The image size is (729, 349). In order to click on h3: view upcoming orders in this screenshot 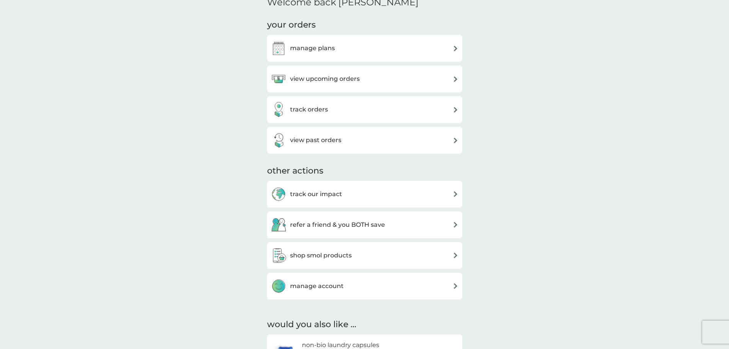, I will do `click(325, 79)`.